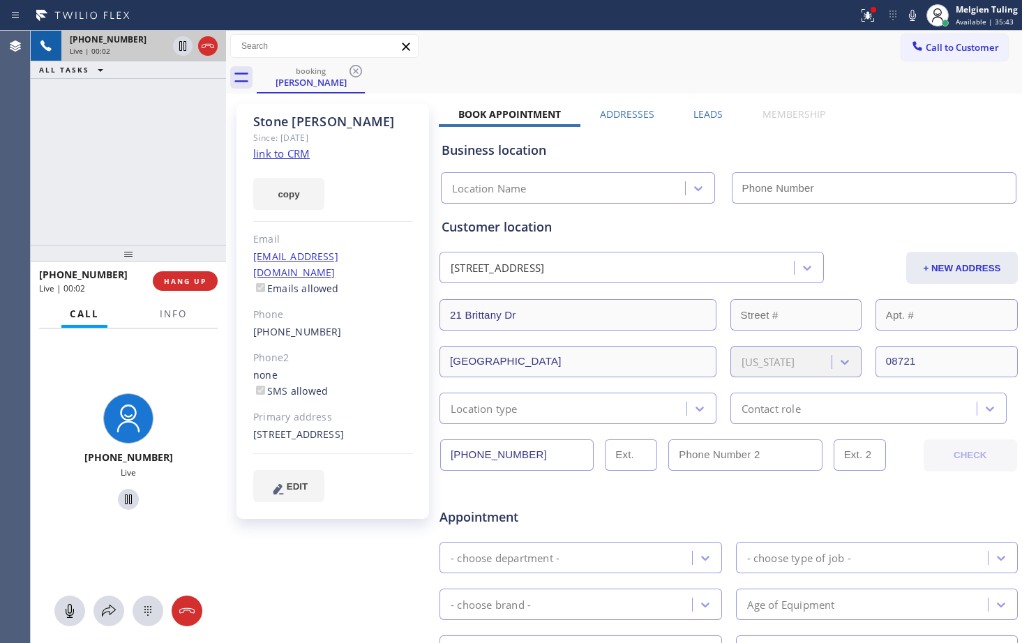 The image size is (1022, 643). Describe the element at coordinates (962, 268) in the screenshot. I see `button: + NEW ADDRESS` at that location.